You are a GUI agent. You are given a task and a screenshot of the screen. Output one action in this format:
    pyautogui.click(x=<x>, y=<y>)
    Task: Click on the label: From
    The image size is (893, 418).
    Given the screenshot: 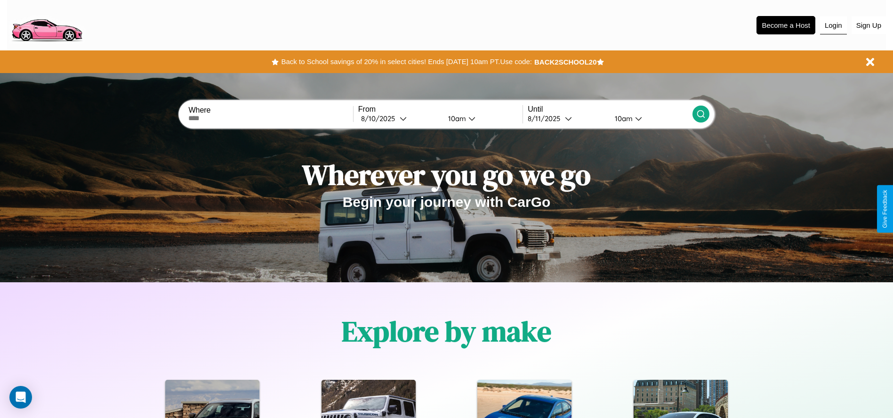 What is the action you would take?
    pyautogui.click(x=440, y=109)
    